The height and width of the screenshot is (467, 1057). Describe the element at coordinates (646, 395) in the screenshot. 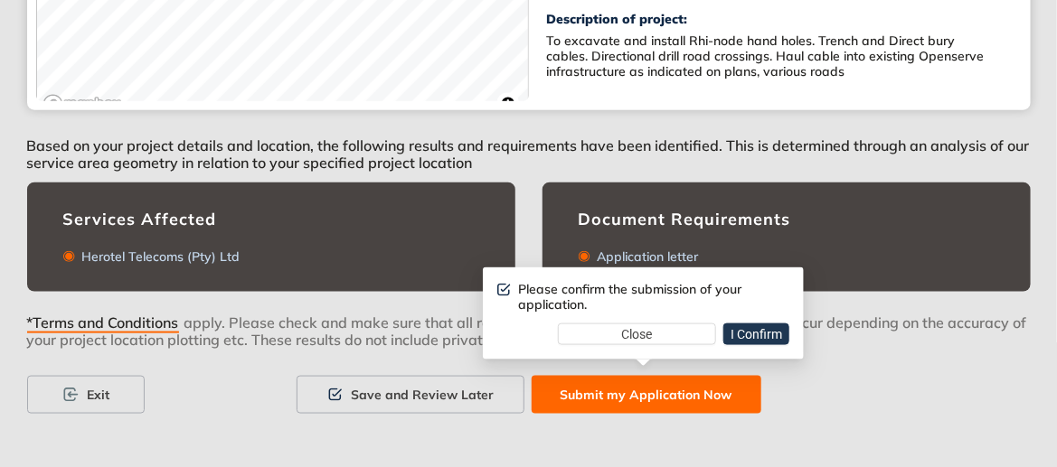

I see `button: Submit my Application Now` at that location.